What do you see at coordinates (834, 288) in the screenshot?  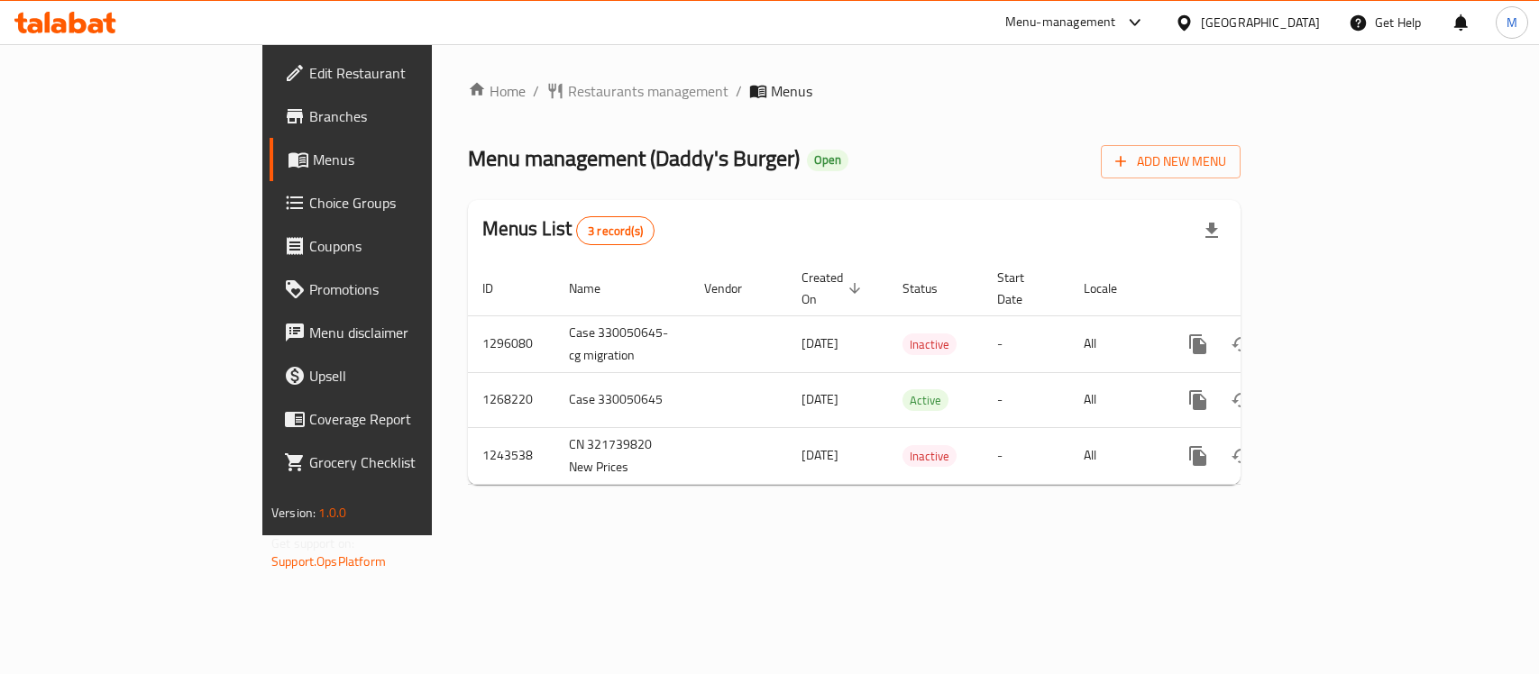 I see `span: Created On` at bounding box center [834, 288].